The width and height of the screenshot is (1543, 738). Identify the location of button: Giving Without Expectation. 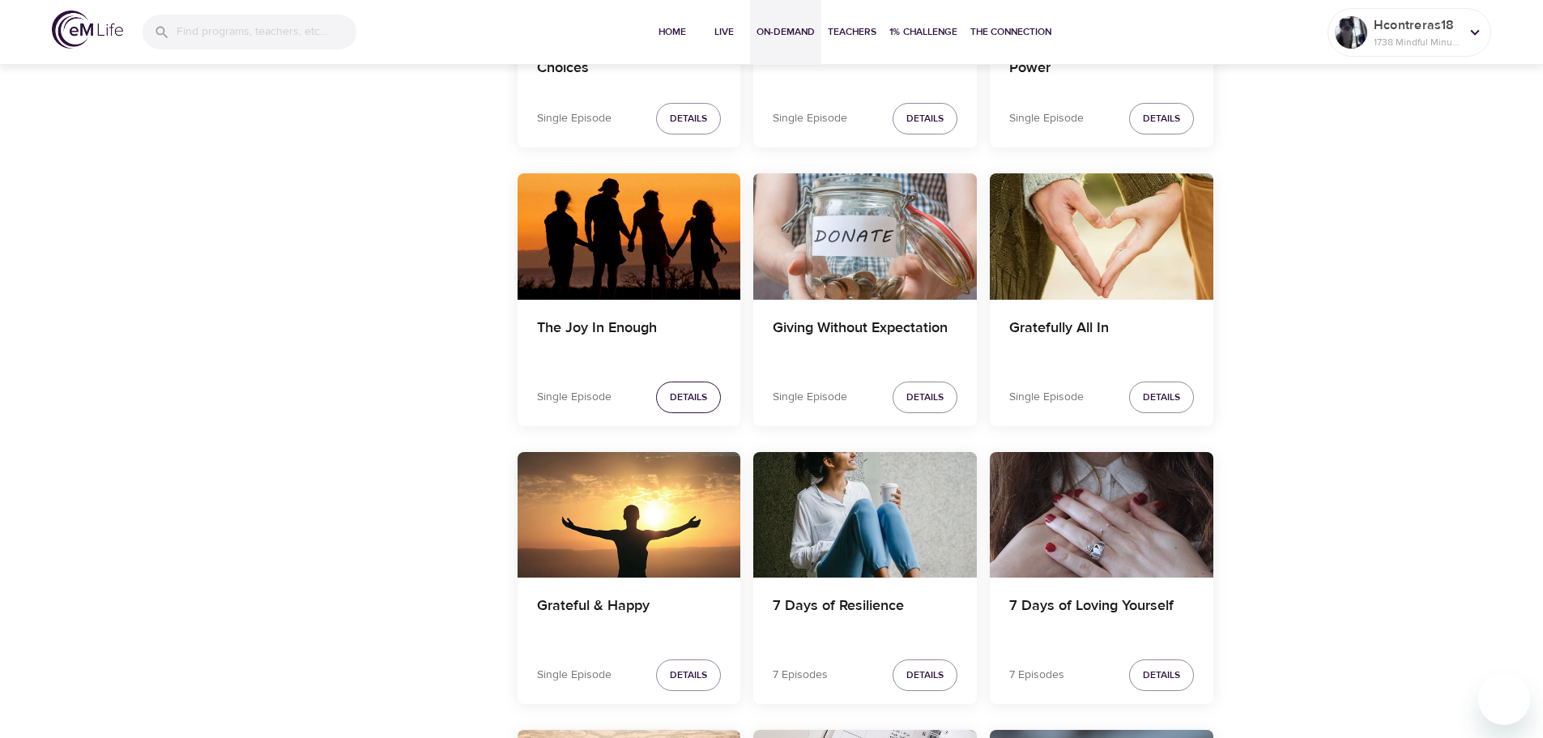
(865, 236).